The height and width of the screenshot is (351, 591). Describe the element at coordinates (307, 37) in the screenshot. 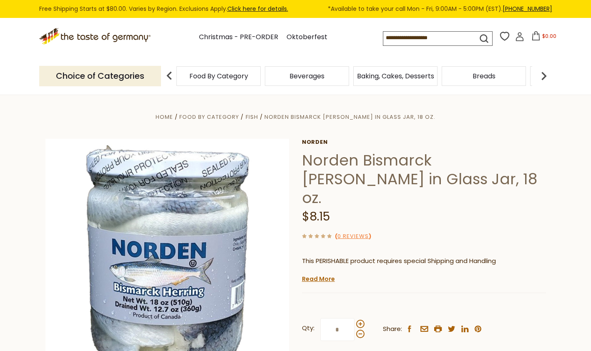

I see `a: Oktoberfest` at that location.